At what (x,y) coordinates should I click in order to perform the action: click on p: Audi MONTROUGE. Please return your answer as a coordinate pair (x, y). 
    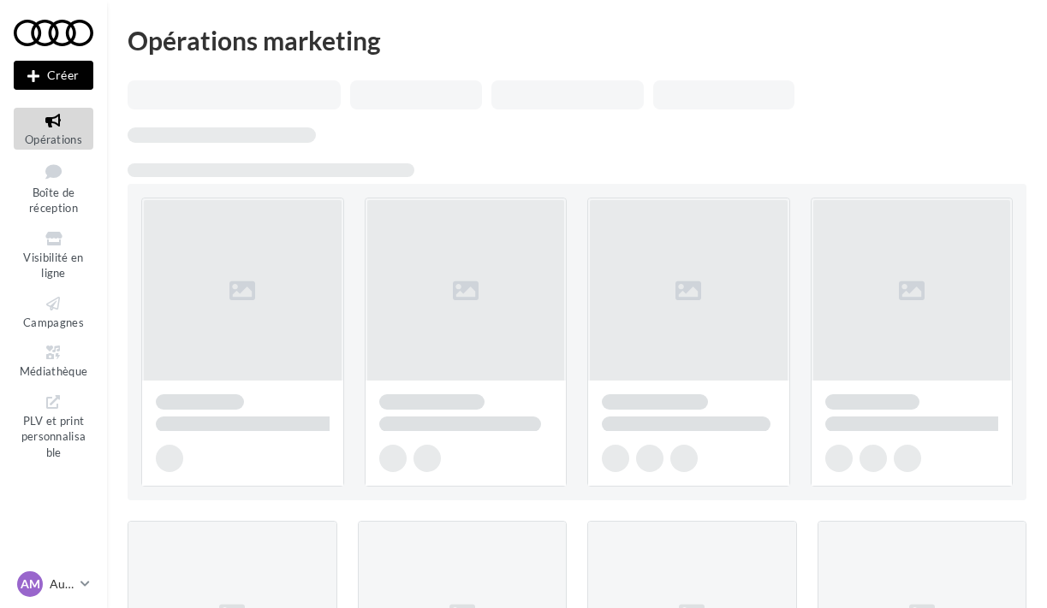
    Looking at the image, I should click on (62, 584).